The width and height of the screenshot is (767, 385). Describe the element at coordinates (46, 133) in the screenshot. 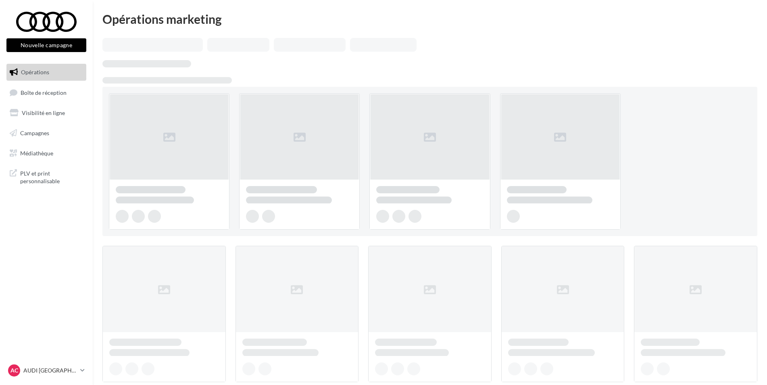

I see `a: Campagnes` at that location.